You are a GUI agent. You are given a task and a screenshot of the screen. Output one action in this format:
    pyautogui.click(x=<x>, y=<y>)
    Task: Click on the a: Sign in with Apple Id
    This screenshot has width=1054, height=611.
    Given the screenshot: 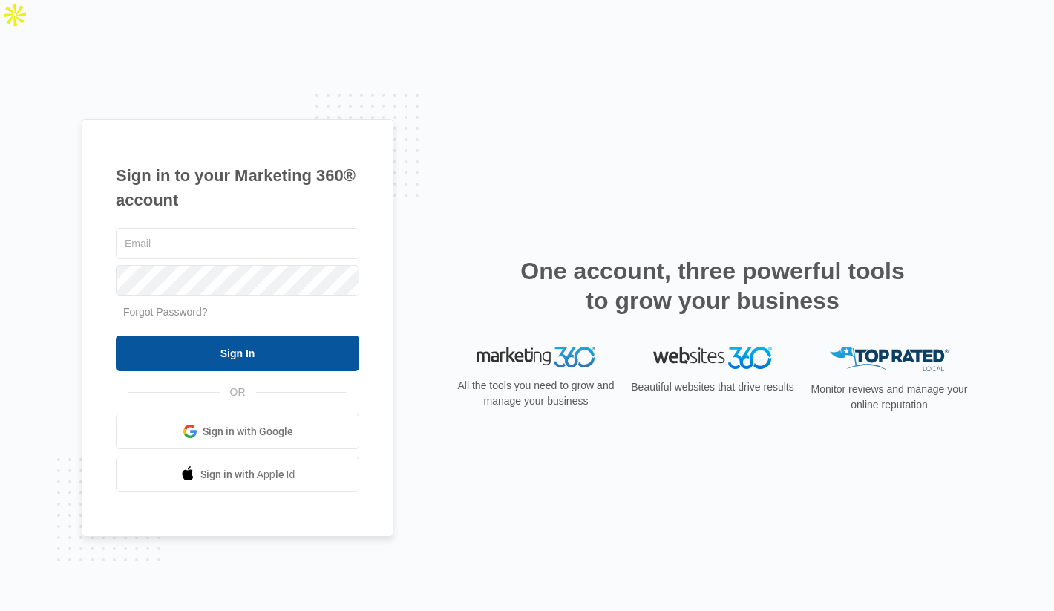 What is the action you would take?
    pyautogui.click(x=238, y=474)
    